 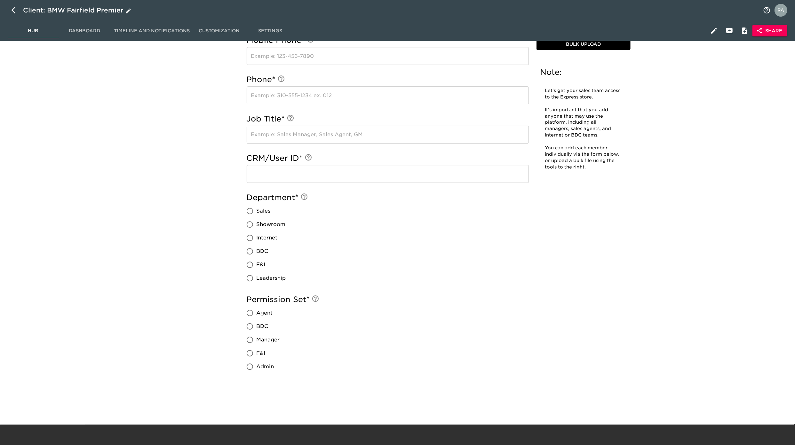 I want to click on p: You can add each member individually via the form below, or upload a bulk file using the tools to..., so click(x=583, y=158).